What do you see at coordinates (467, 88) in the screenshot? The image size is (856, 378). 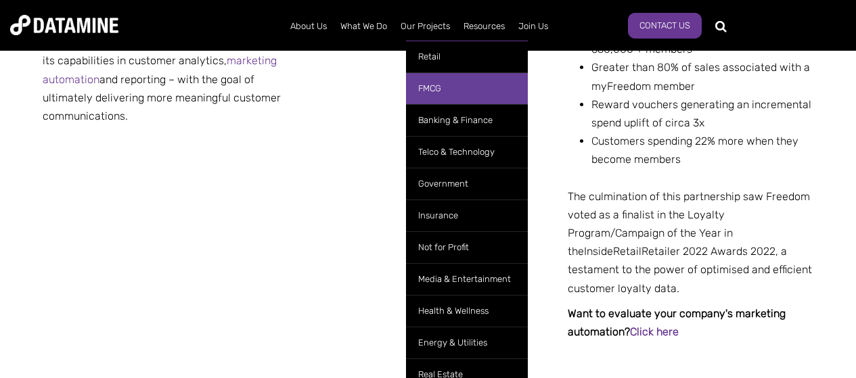 I see `a: FMCG` at bounding box center [467, 88].